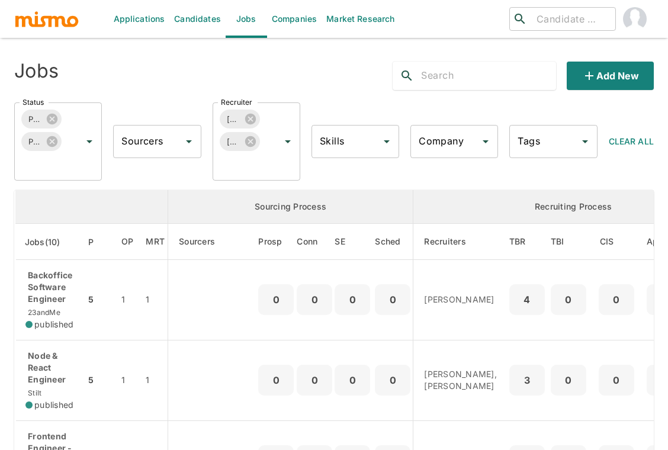 The height and width of the screenshot is (450, 668). I want to click on span: Jobs(10), so click(50, 242).